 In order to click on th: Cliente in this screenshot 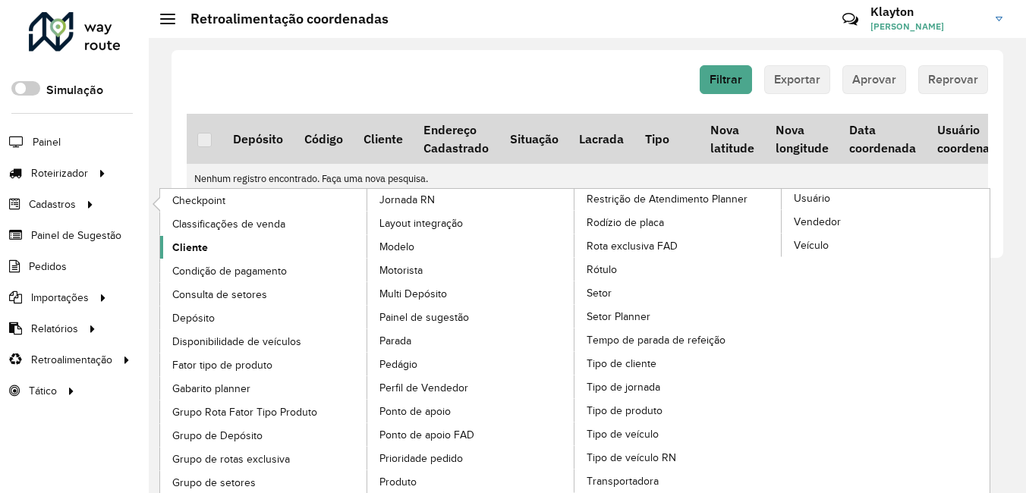, I will do `click(383, 139)`.